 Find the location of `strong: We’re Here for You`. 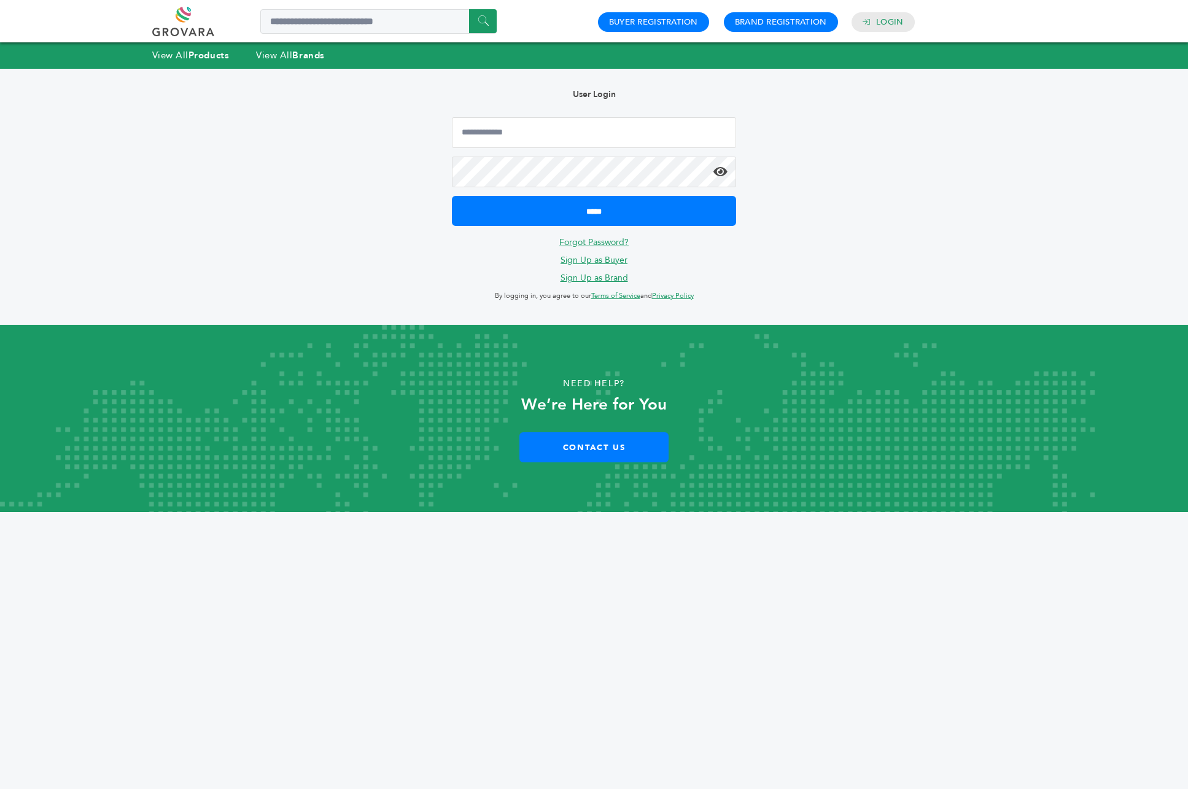

strong: We’re Here for You is located at coordinates (594, 405).